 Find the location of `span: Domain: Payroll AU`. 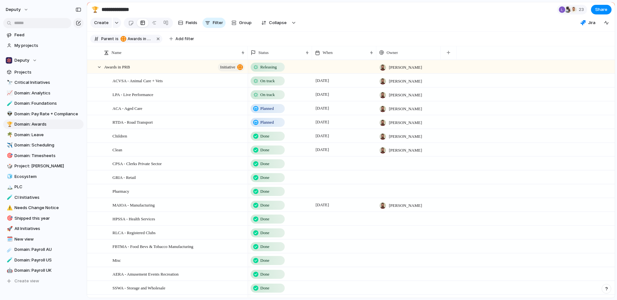

span: Domain: Payroll AU is located at coordinates (48, 250).